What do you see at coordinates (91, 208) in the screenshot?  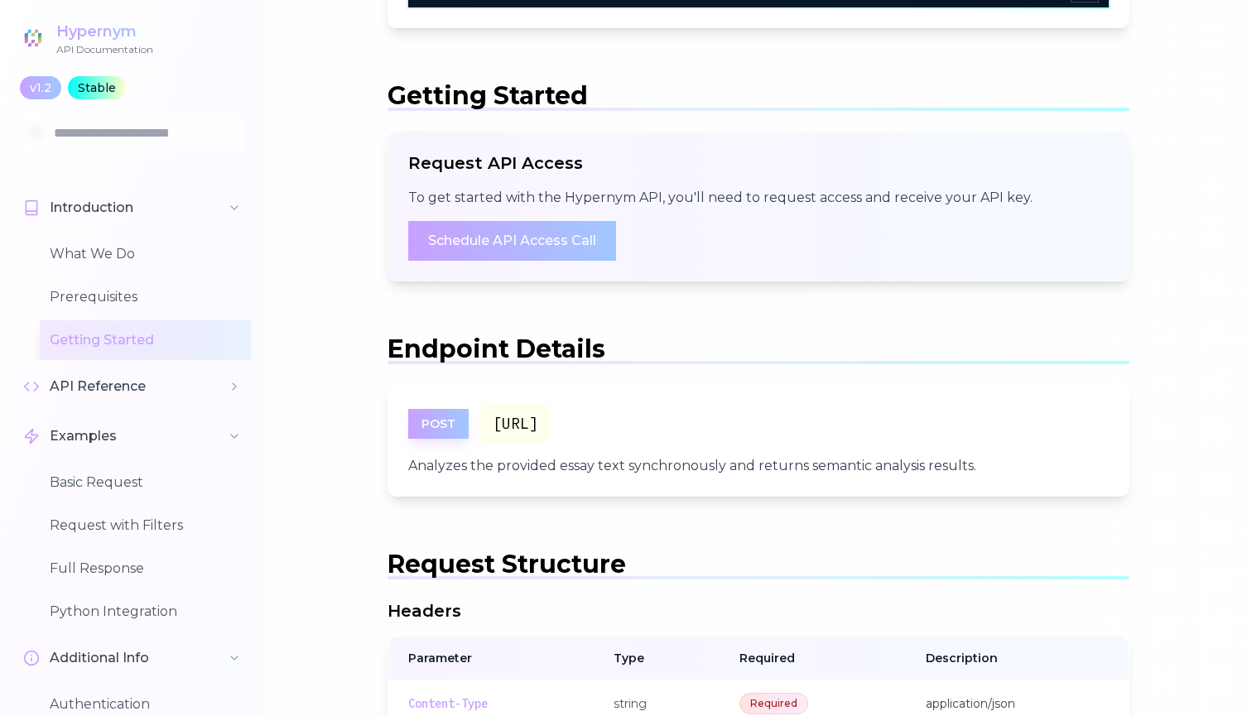 I see `span: Introduction` at bounding box center [91, 208].